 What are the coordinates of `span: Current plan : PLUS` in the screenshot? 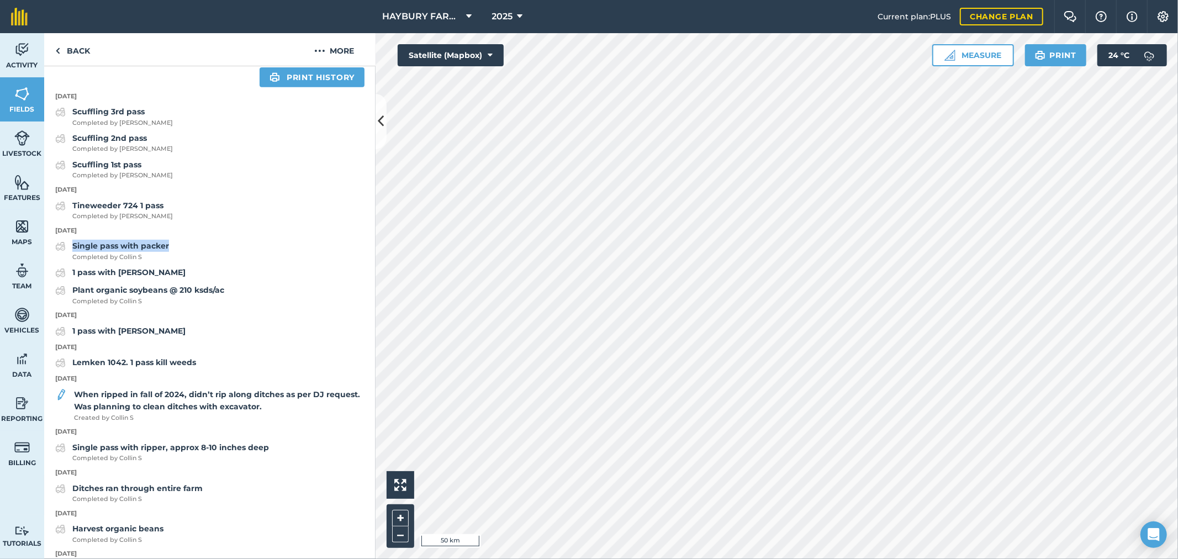 It's located at (914, 17).